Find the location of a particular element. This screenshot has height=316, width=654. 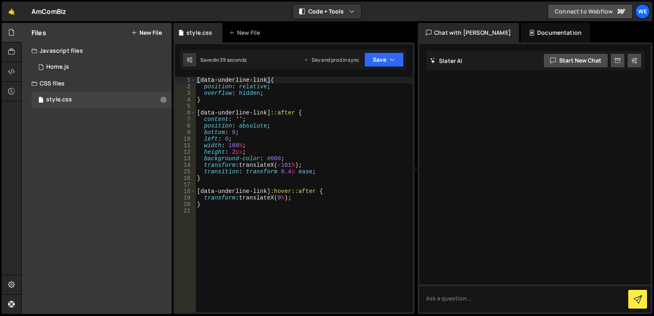

div: 2 is located at coordinates (185, 87).